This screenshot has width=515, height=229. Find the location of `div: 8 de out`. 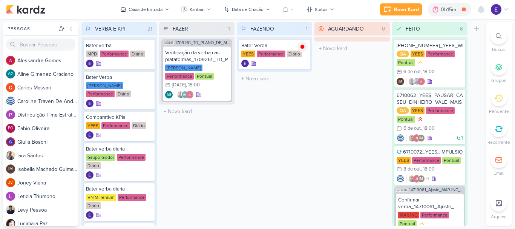

div: 8 de out is located at coordinates (412, 169).